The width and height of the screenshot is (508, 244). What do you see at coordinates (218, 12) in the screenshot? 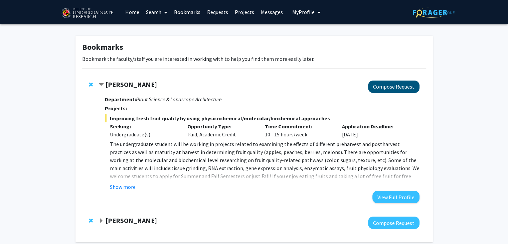
I see `a: Requests` at bounding box center [218, 12].